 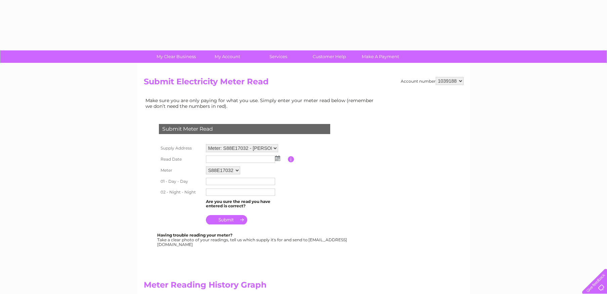 I want to click on a: Services, so click(x=278, y=56).